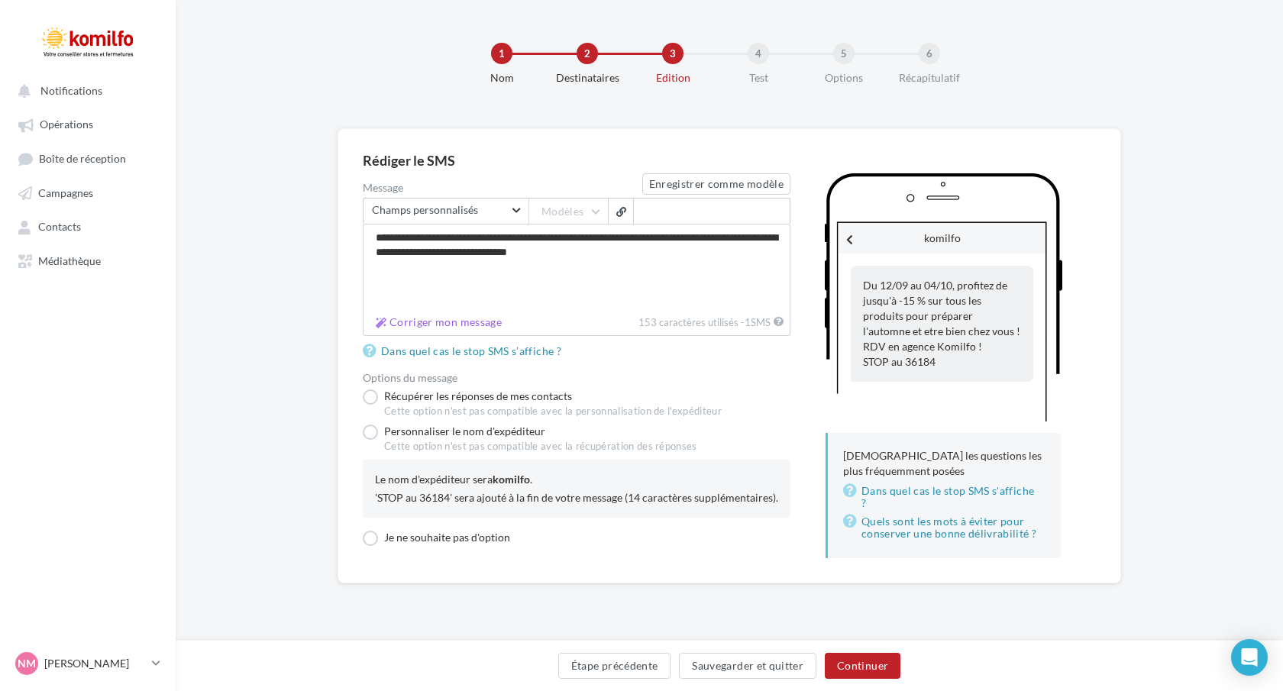 This screenshot has width=1283, height=691. What do you see at coordinates (71, 90) in the screenshot?
I see `span: Notifications` at bounding box center [71, 90].